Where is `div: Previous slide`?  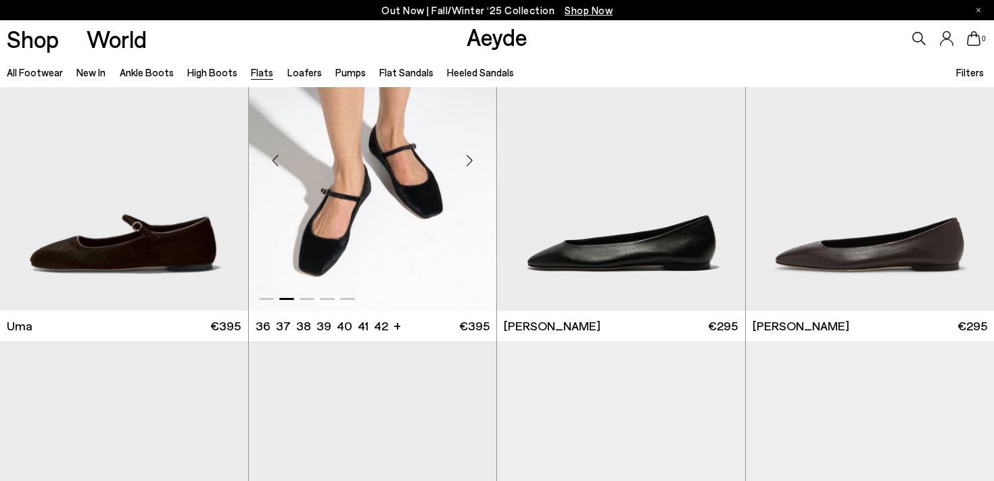
div: Previous slide is located at coordinates (276, 161).